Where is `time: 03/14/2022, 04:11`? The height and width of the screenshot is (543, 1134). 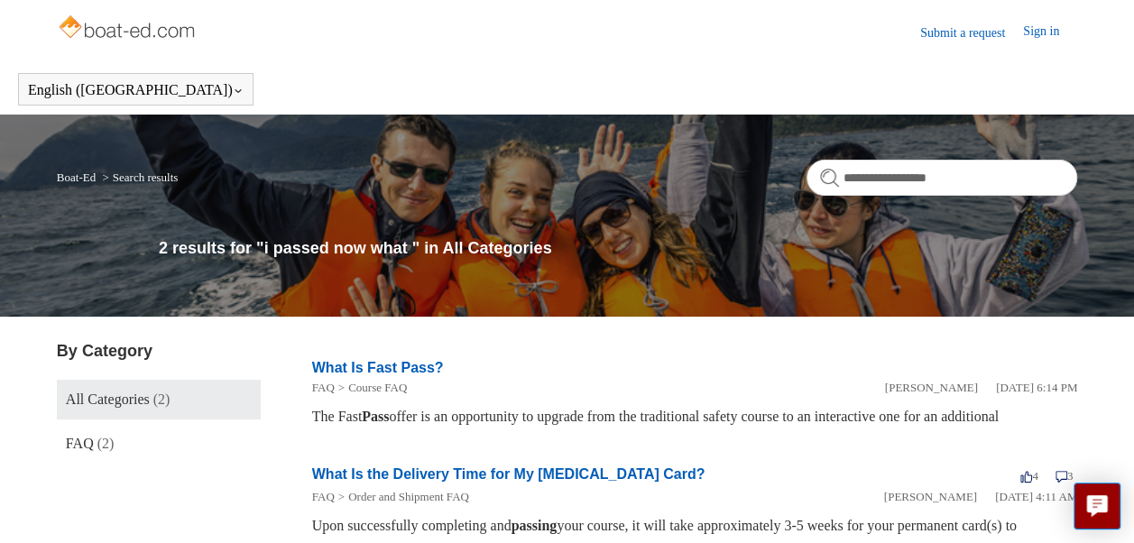
time: 03/14/2022, 04:11 is located at coordinates (1036, 496).